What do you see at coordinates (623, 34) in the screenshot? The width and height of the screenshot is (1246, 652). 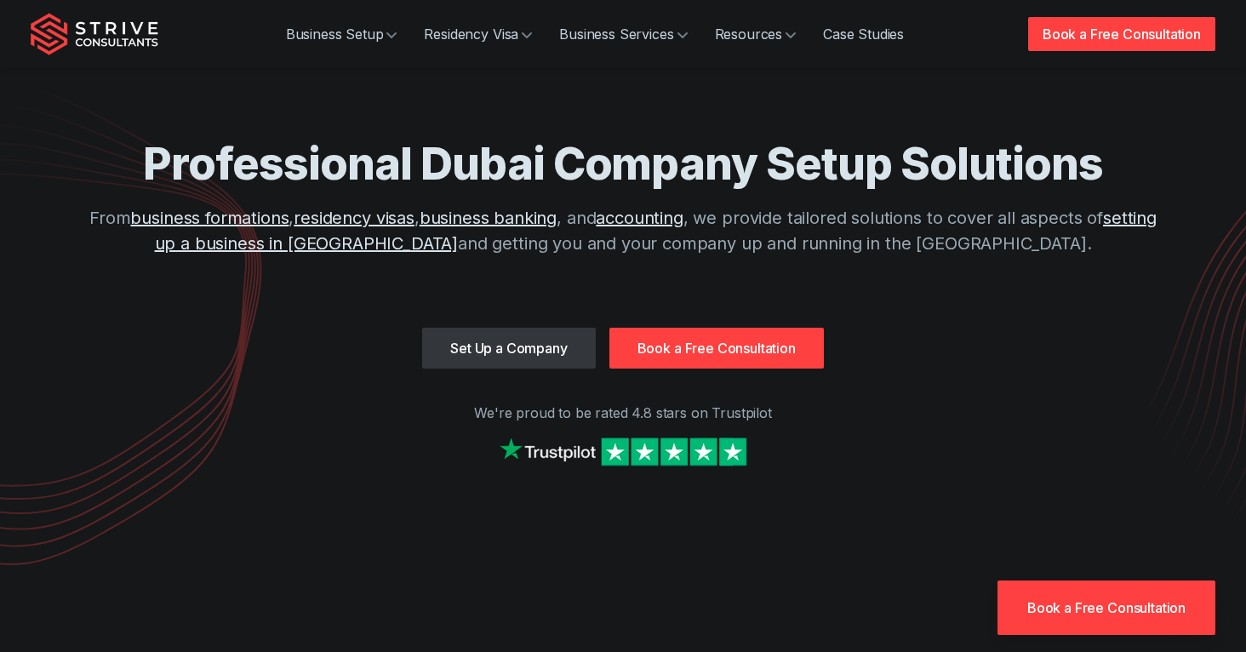 I see `a: Business Services` at bounding box center [623, 34].